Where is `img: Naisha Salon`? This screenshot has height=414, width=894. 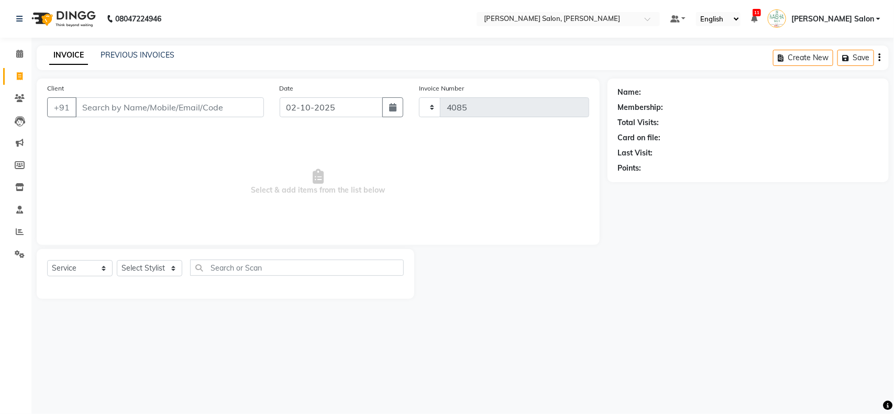
img: Naisha Salon is located at coordinates (777, 18).